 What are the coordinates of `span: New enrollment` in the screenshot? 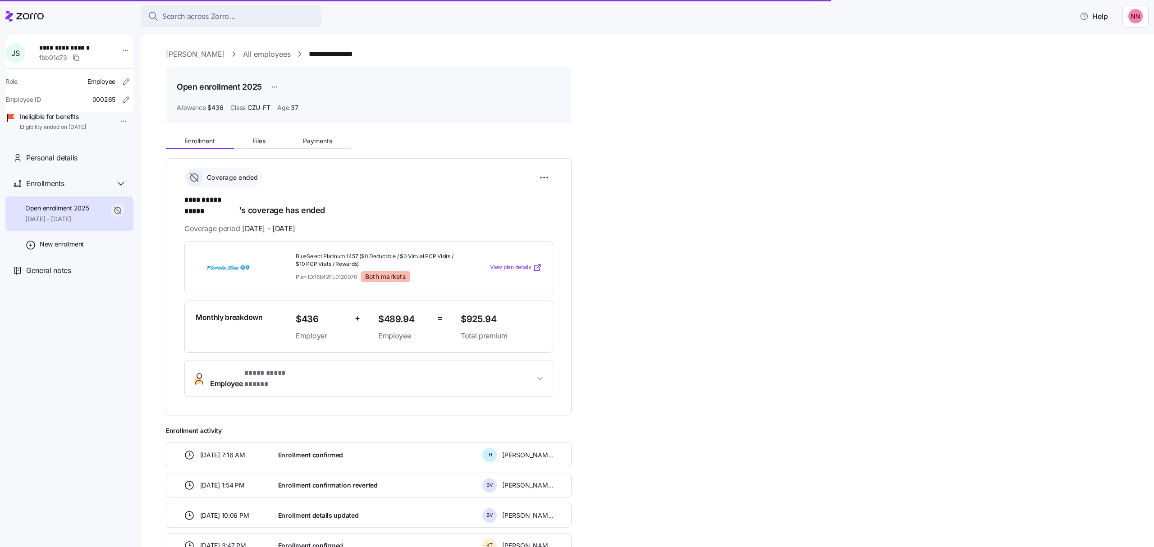 It's located at (62, 244).